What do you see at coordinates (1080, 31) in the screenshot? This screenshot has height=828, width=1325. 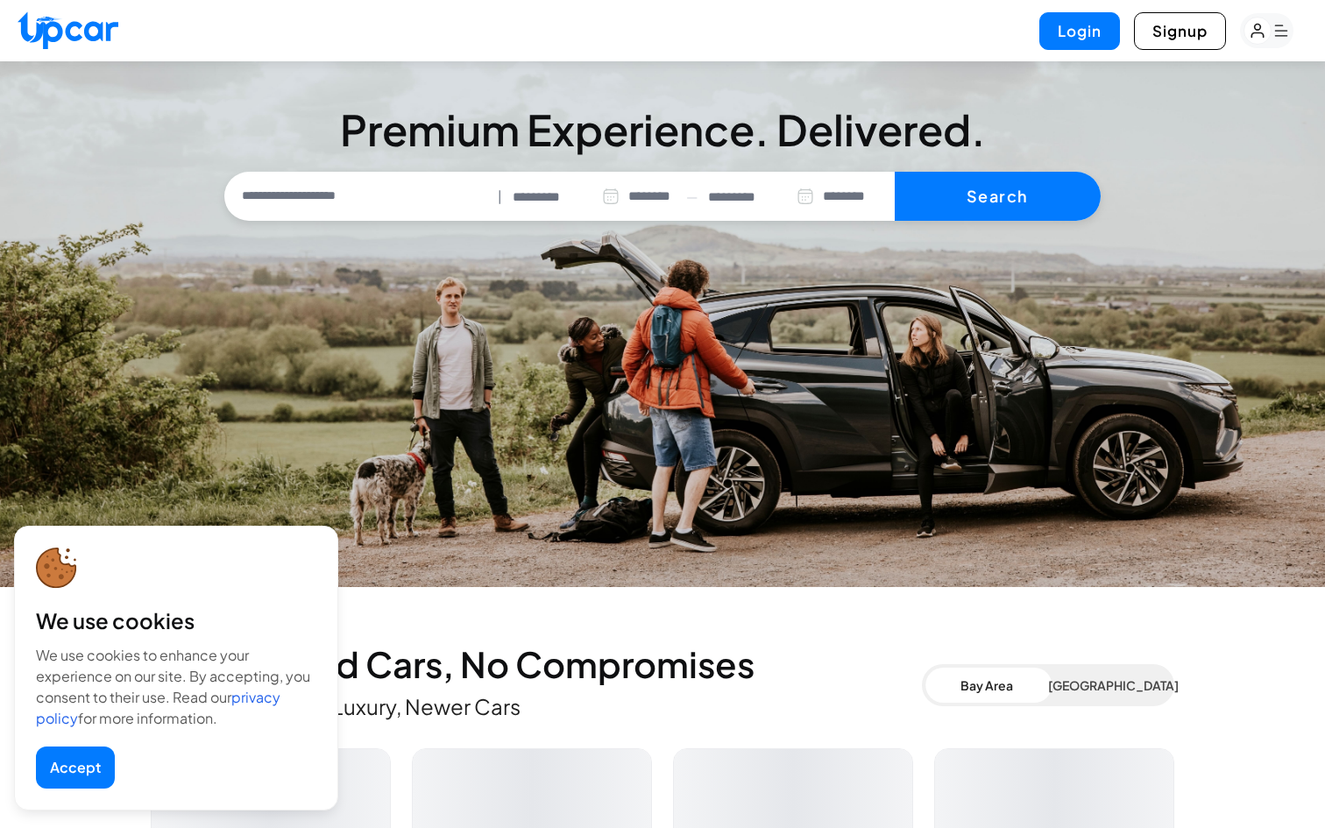 I see `button: Login` at bounding box center [1080, 31].